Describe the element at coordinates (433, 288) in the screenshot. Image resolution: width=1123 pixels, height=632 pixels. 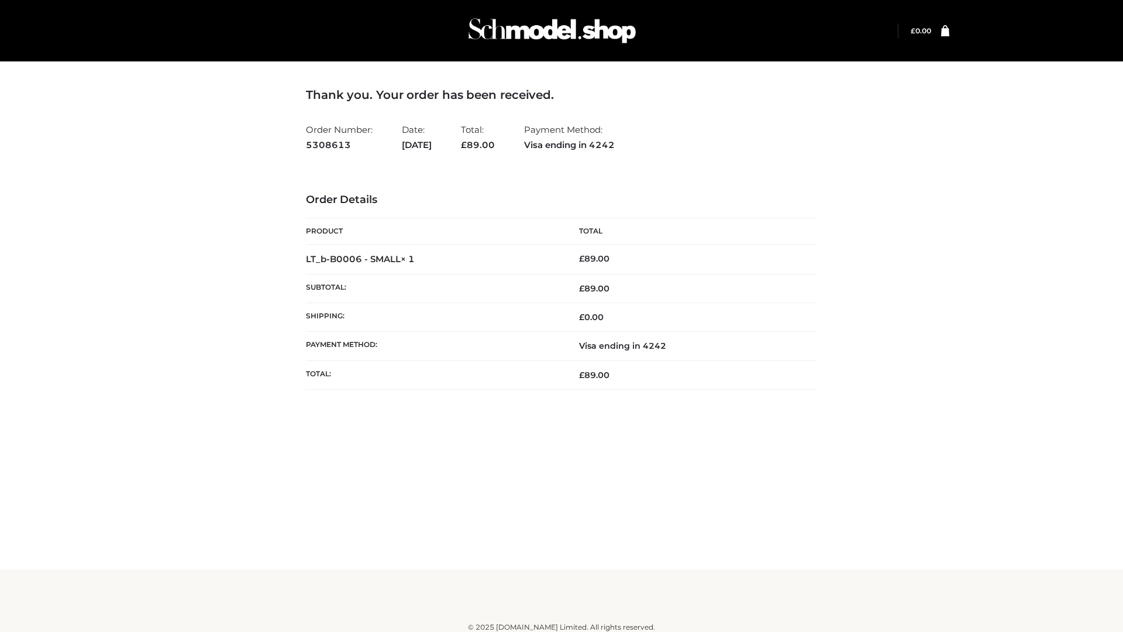
I see `th: Subtotal:` at that location.